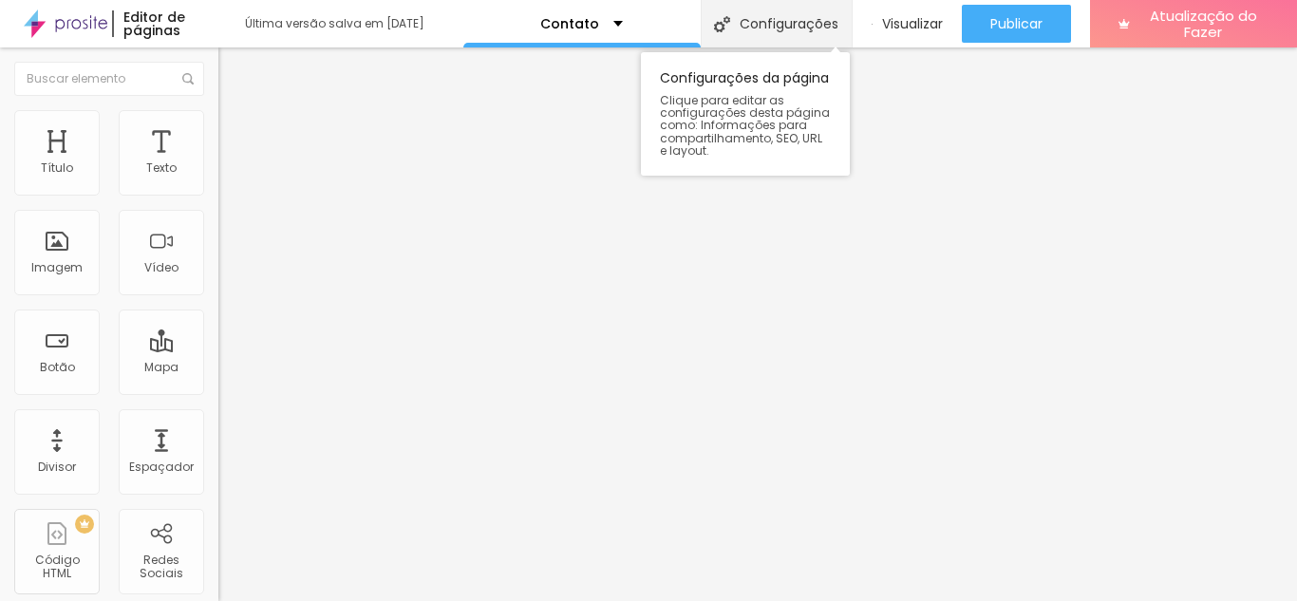 The height and width of the screenshot is (601, 1297). Describe the element at coordinates (1203, 24) in the screenshot. I see `font: Atualização do Fazer` at that location.